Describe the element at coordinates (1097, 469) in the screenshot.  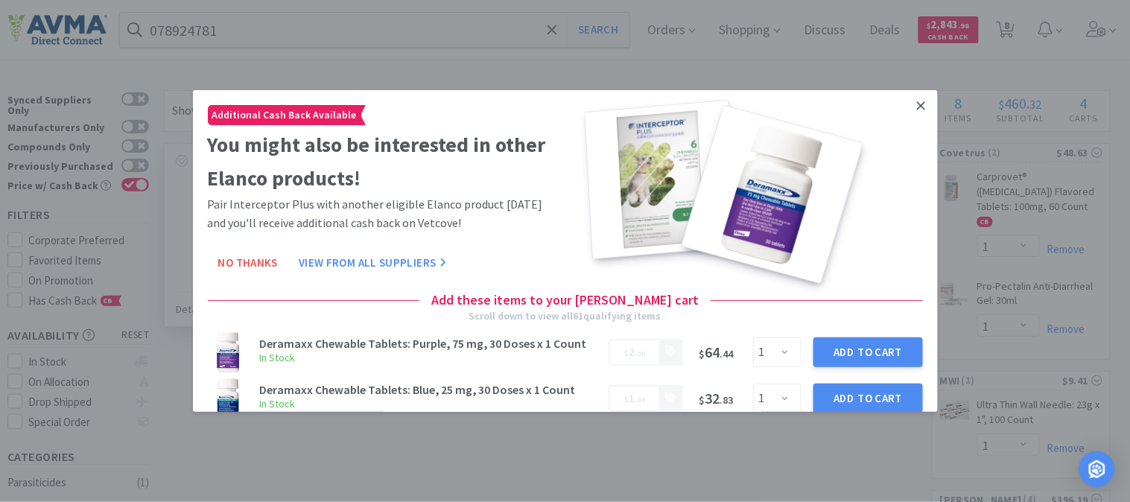
I see `div: Open Intercom Messenger` at that location.